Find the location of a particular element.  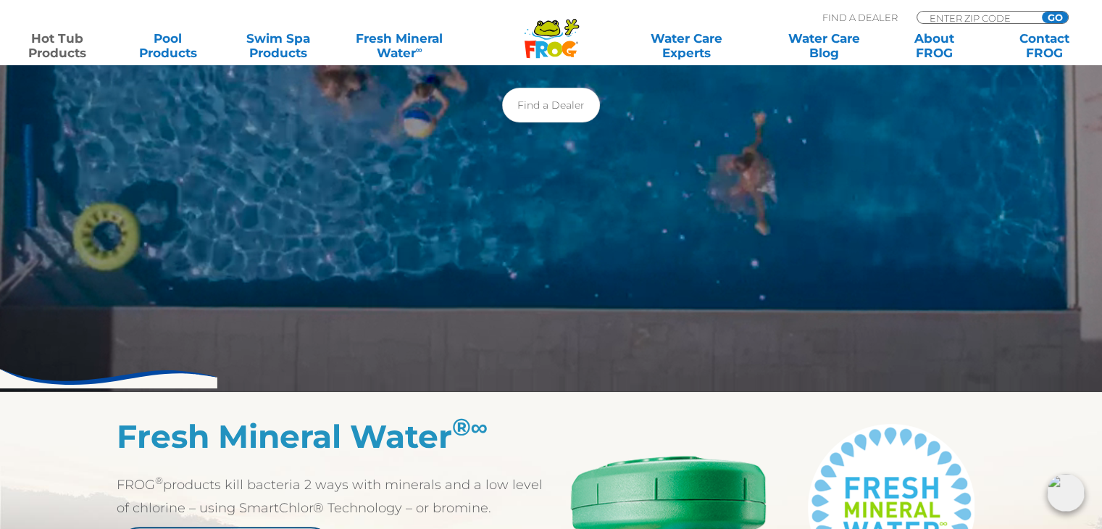

img: openIcon is located at coordinates (1066, 493).